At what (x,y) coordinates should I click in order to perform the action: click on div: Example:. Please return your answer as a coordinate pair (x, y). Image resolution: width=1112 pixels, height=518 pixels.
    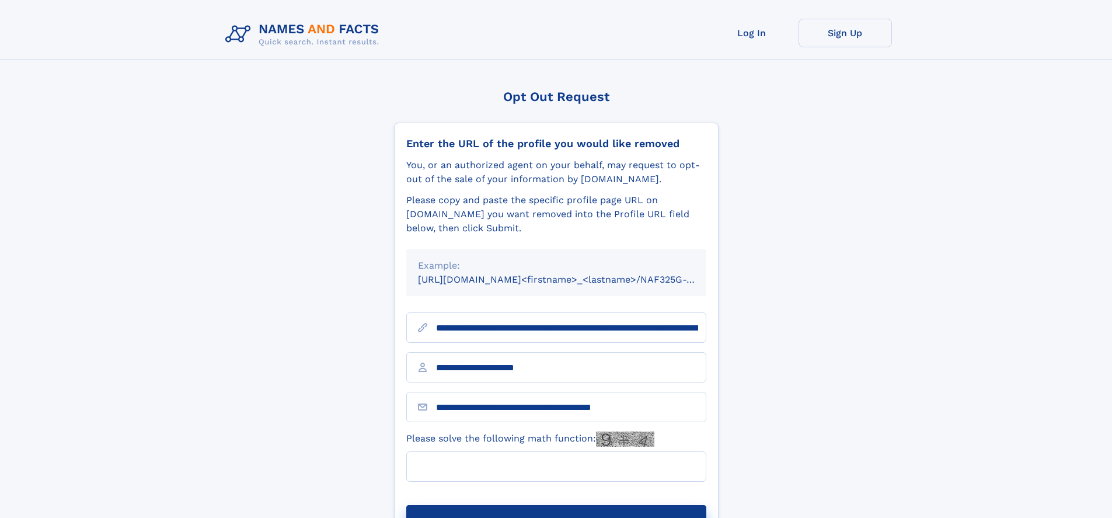
    Looking at the image, I should click on (556, 266).